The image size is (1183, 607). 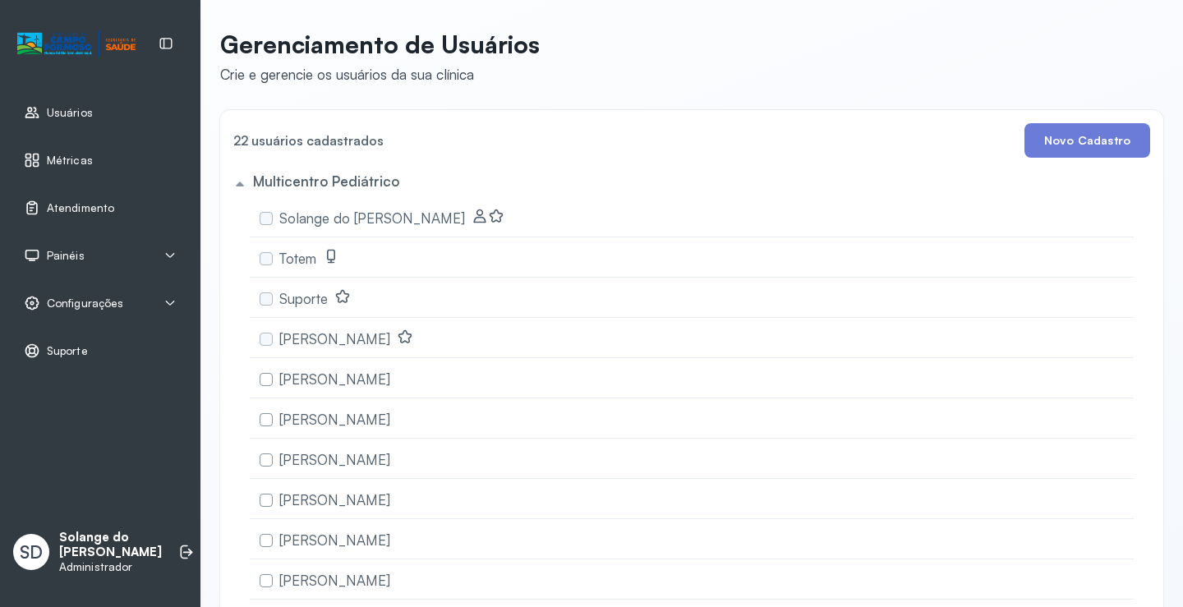 I want to click on button: Novo Cadastro, so click(x=1086, y=140).